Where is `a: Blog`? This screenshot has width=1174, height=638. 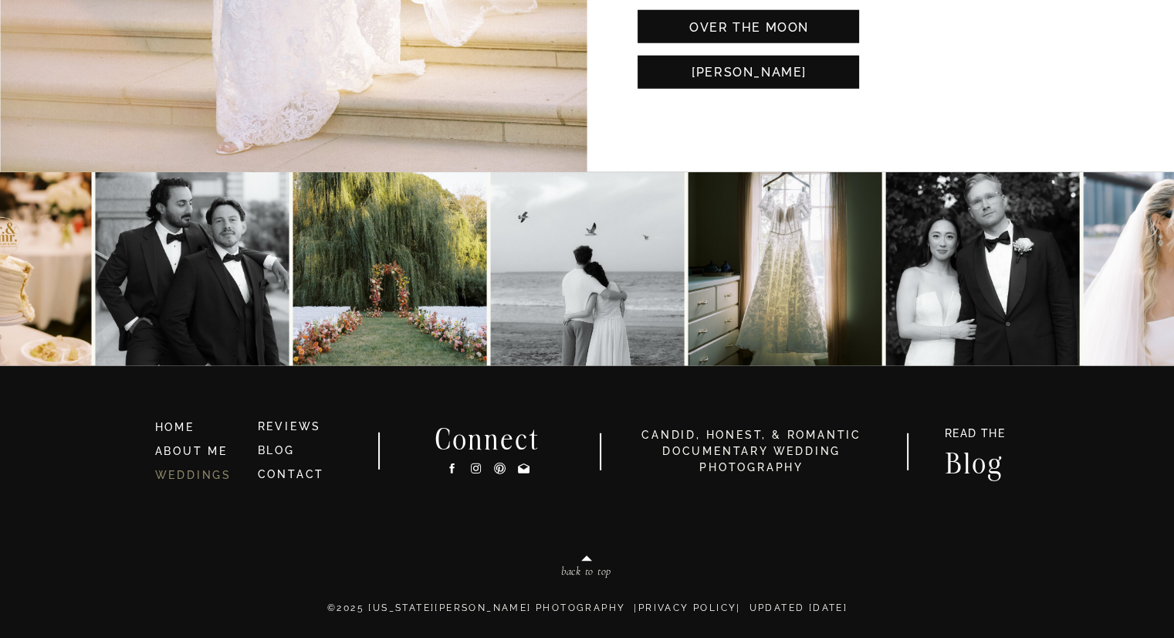
a: Blog is located at coordinates (975, 461).